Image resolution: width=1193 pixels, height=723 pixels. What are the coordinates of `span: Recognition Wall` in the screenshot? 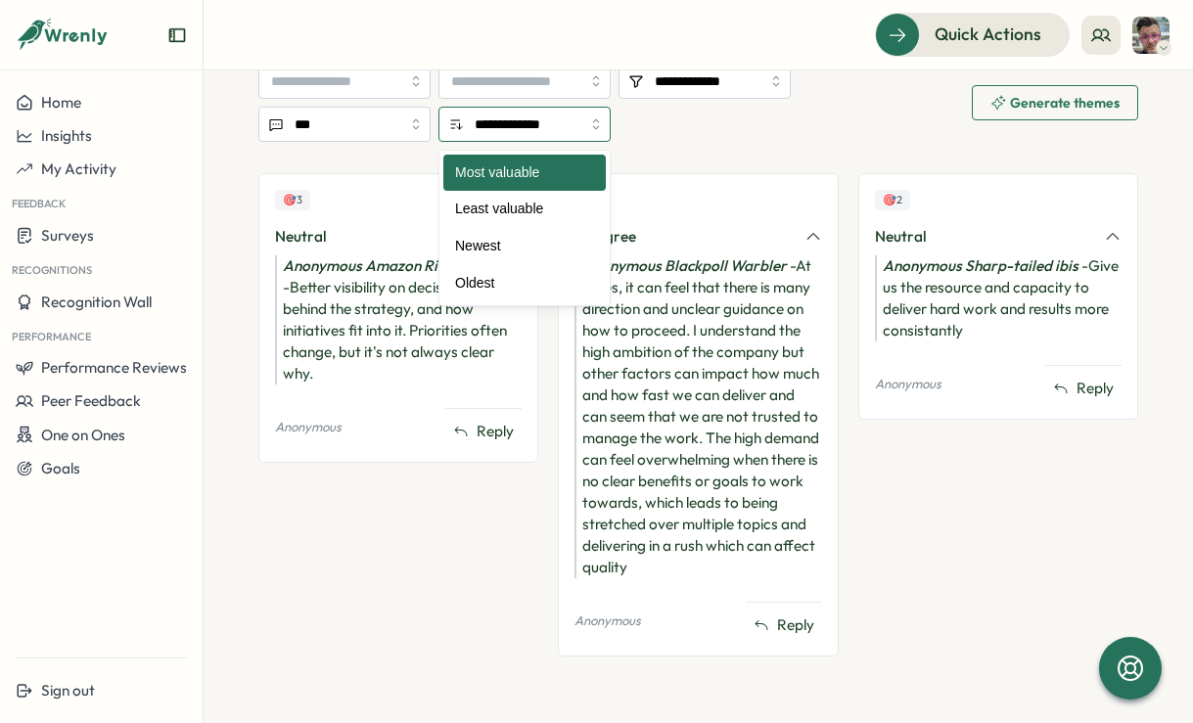 It's located at (96, 301).